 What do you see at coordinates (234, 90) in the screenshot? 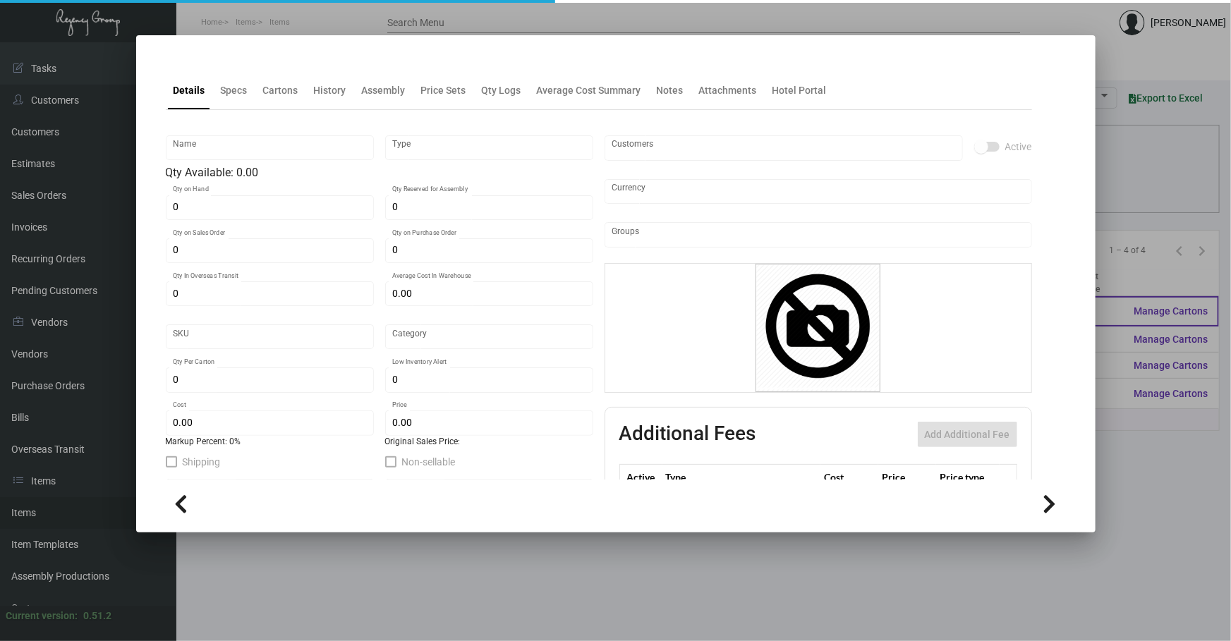
I see `div: Specs` at bounding box center [234, 90].